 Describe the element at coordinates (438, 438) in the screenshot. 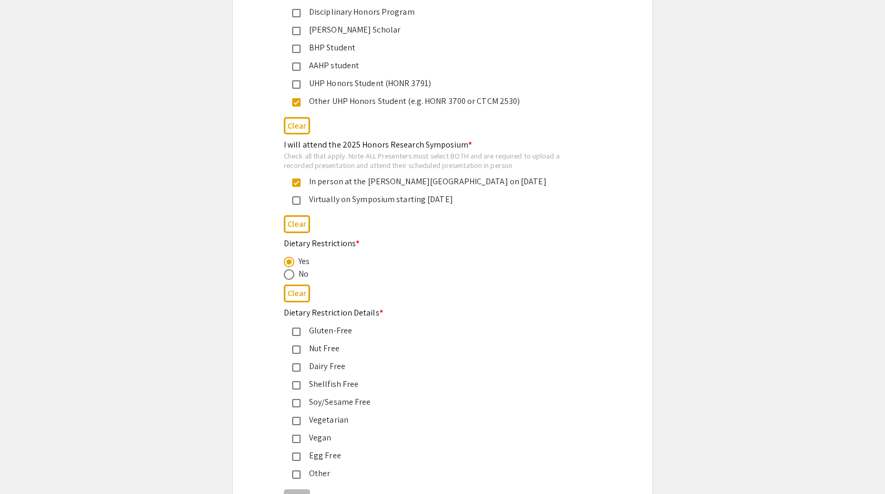

I see `div: Vegan` at that location.